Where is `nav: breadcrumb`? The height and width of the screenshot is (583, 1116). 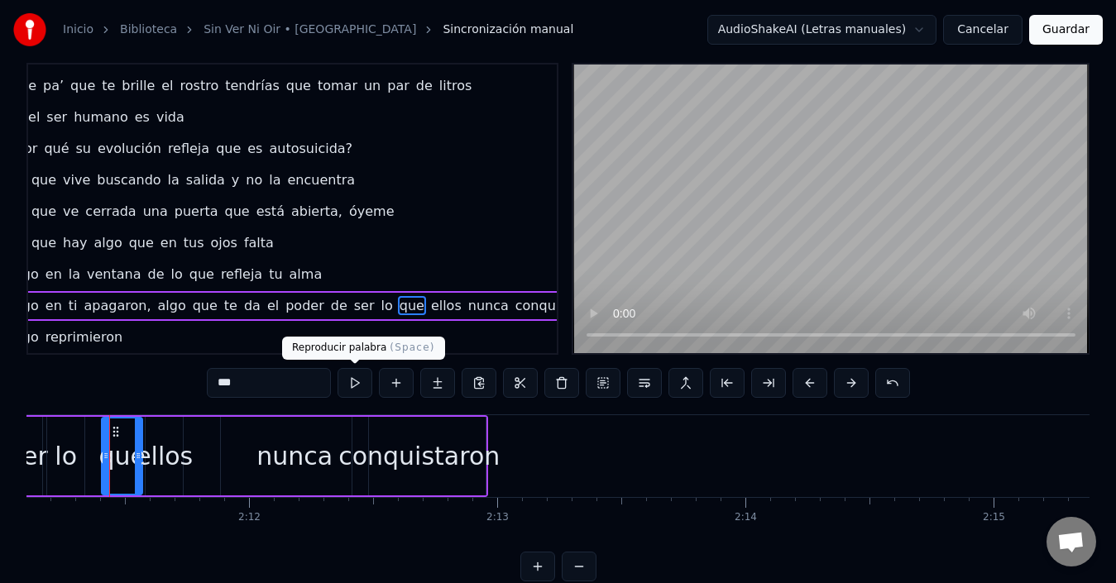
nav: breadcrumb is located at coordinates (318, 30).